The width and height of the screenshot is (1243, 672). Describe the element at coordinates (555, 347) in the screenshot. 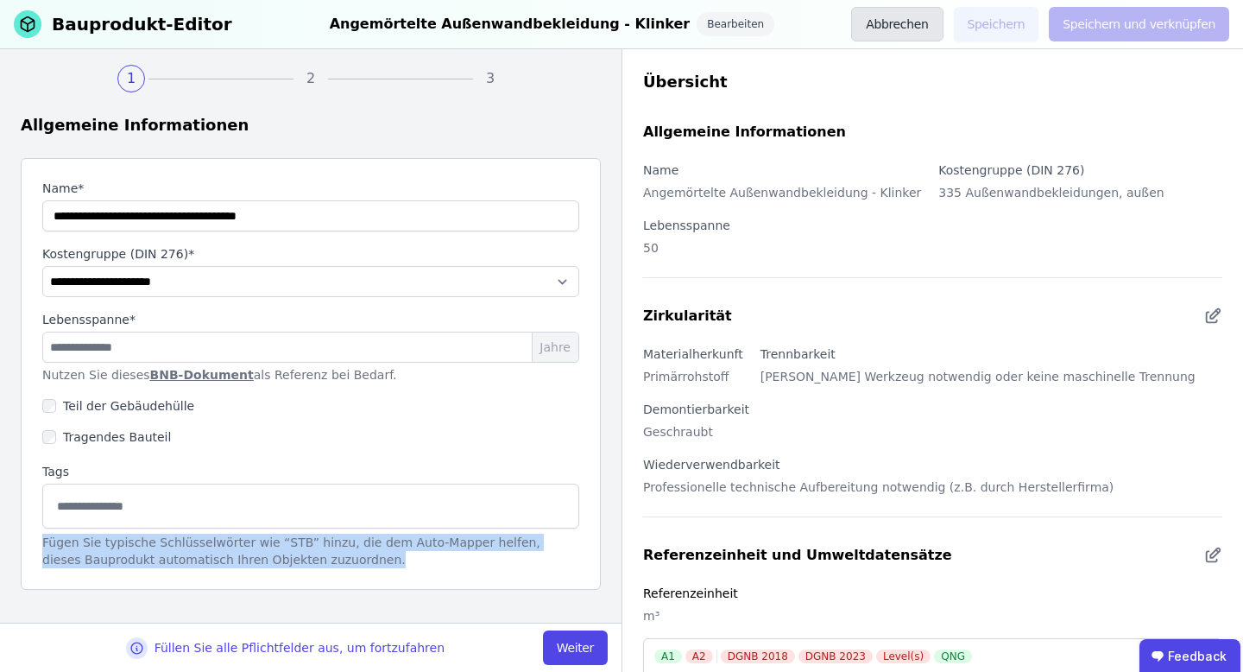

I see `span: Jahre` at that location.